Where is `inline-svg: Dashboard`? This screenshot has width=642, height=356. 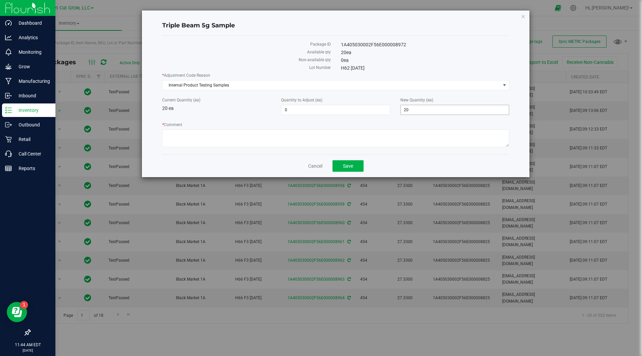 inline-svg: Dashboard is located at coordinates (8, 23).